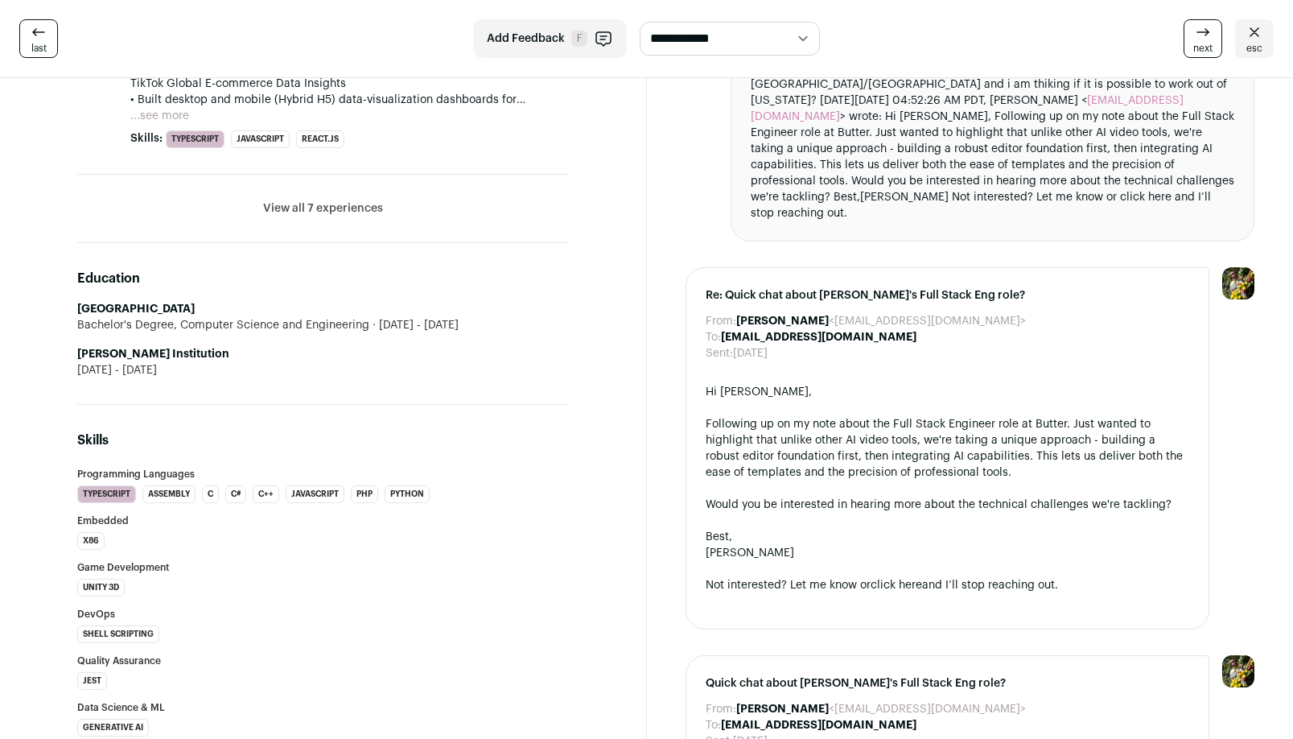 This screenshot has height=739, width=1293. What do you see at coordinates (210, 494) in the screenshot?
I see `li: C` at bounding box center [210, 494].